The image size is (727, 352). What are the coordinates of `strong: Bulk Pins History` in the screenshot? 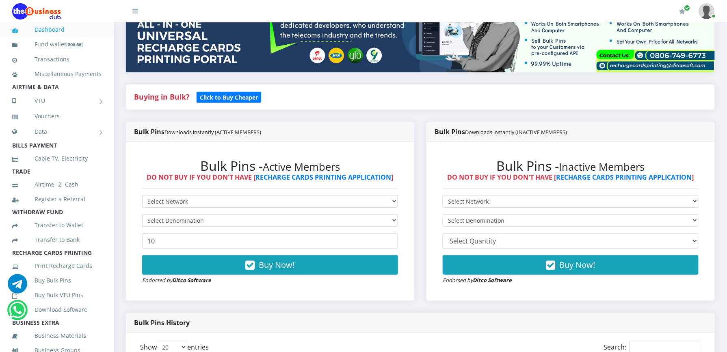 It's located at (162, 322).